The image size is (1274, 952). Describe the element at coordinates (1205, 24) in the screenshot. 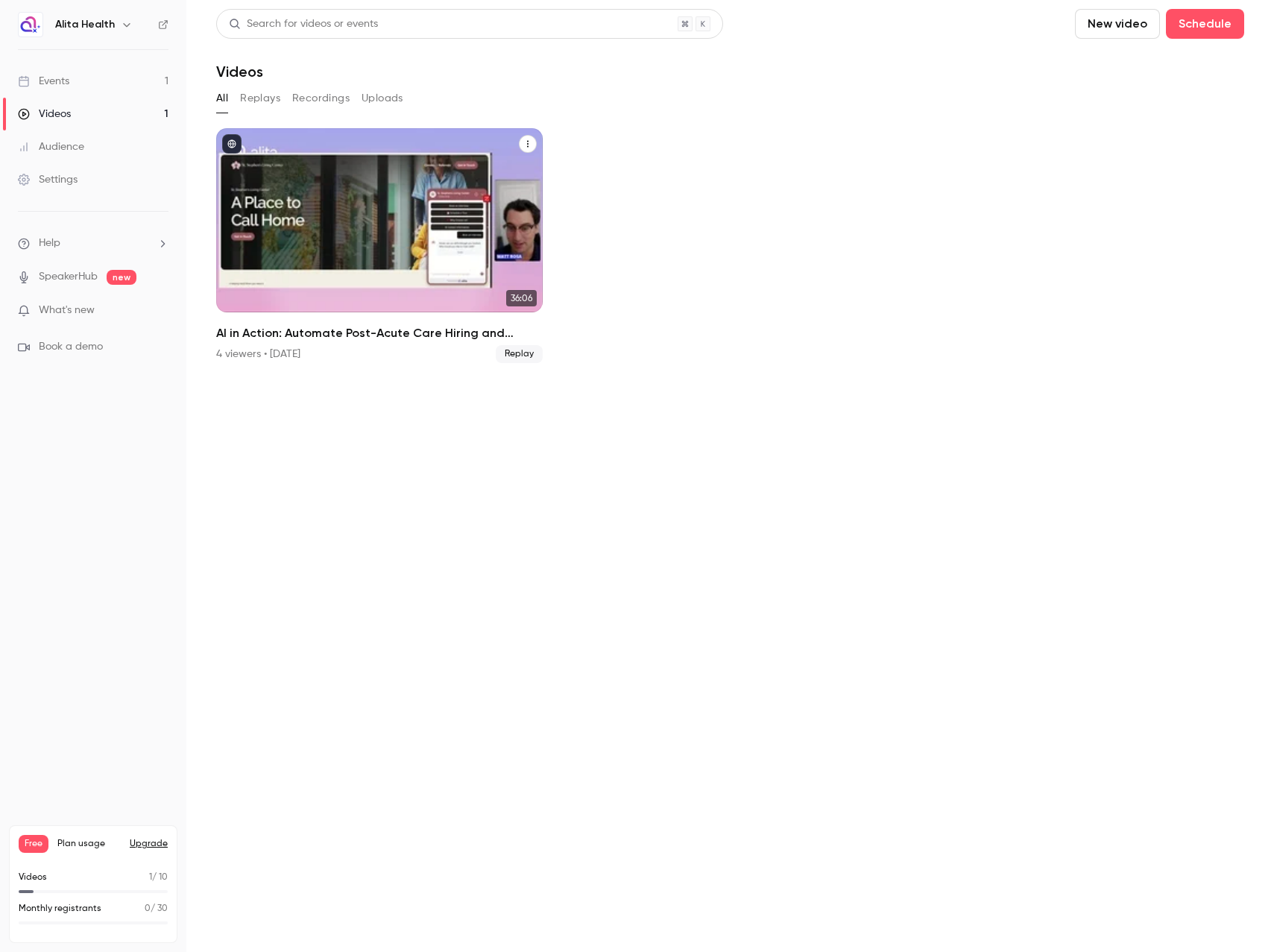

I see `button: Schedule` at that location.